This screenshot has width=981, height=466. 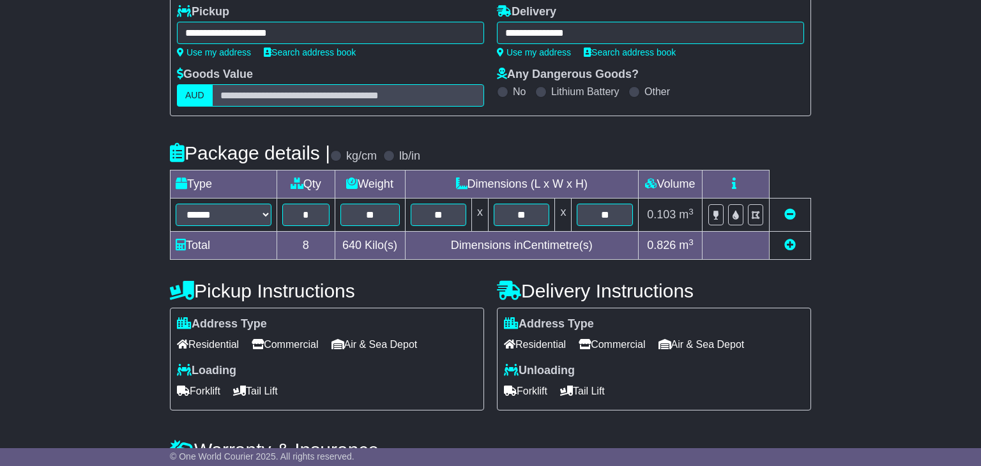 What do you see at coordinates (306, 185) in the screenshot?
I see `td: Qty` at bounding box center [306, 185].